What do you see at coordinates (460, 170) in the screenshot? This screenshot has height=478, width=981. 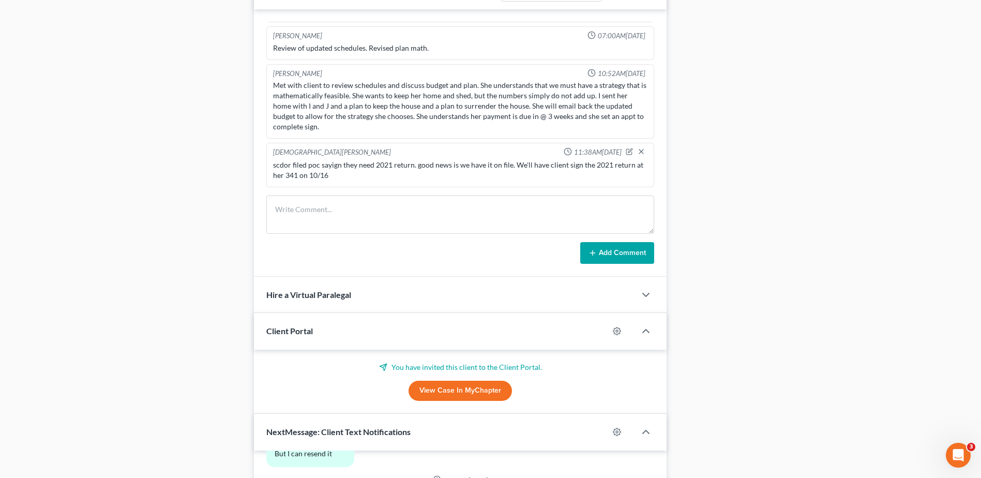 I see `div: scdor filed poc sayign they need 2021 return. good news is we have it on file. We'll have client ...` at bounding box center [460, 170].